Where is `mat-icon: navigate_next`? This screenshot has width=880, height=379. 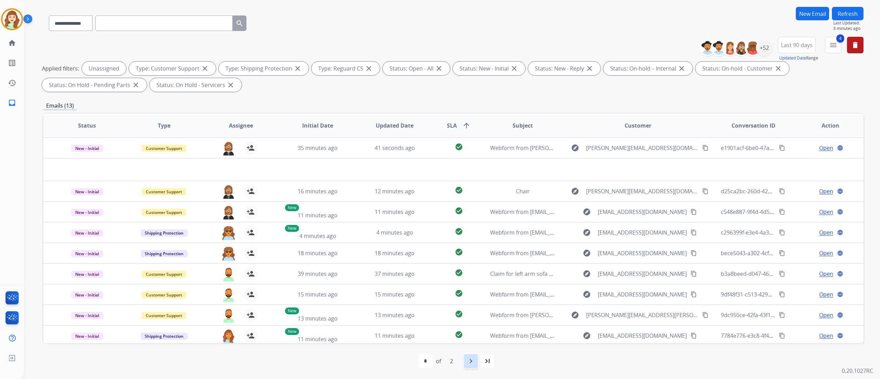
mat-icon: navigate_next is located at coordinates (471, 361).